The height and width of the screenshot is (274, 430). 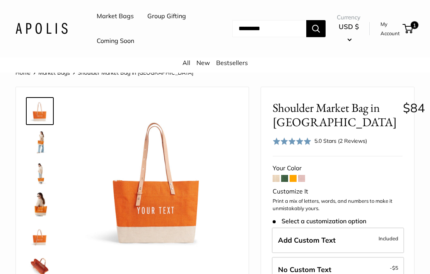 What do you see at coordinates (41, 28) in the screenshot?
I see `img: Apolis` at bounding box center [41, 28].